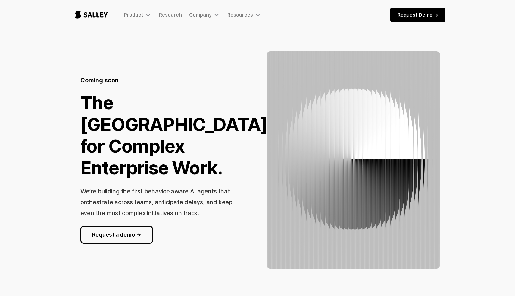 This screenshot has width=515, height=296. Describe the element at coordinates (99, 80) in the screenshot. I see `h5: Coming soon` at that location.